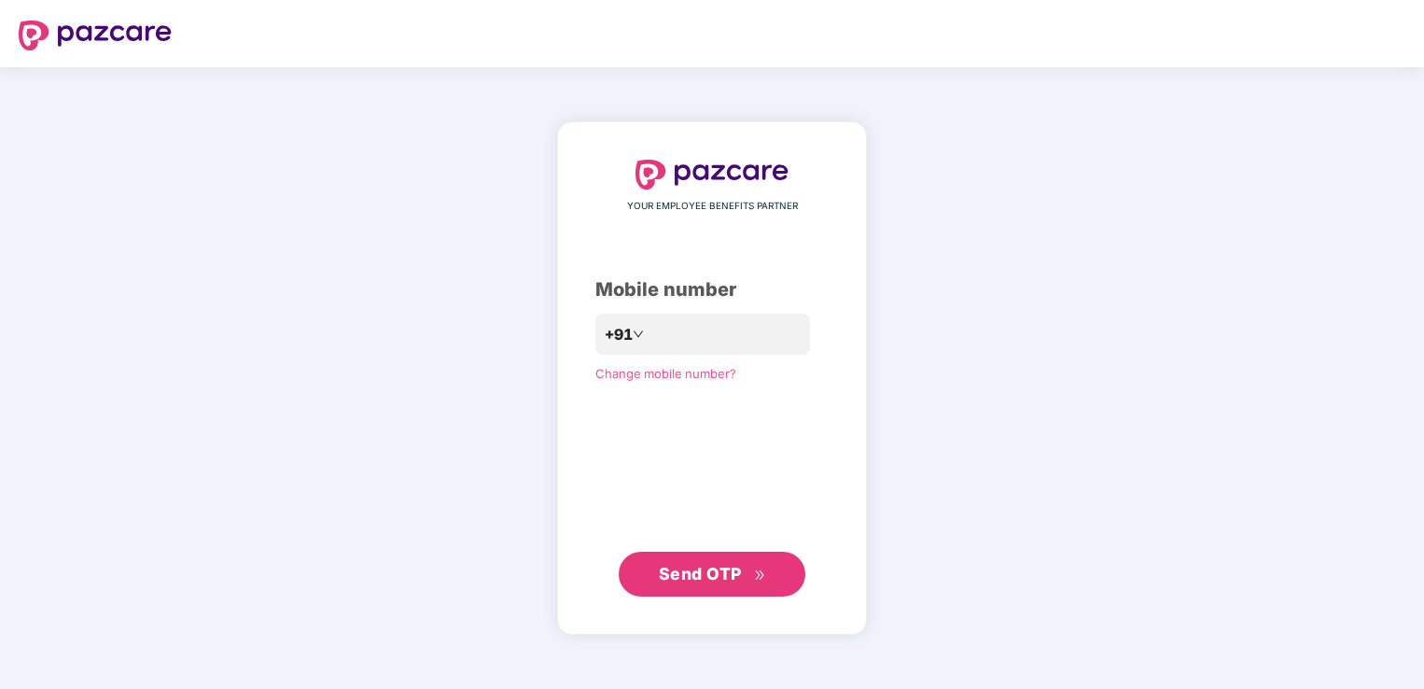 The image size is (1424, 689). What do you see at coordinates (712, 574) in the screenshot?
I see `button: Send OTPdouble-right` at bounding box center [712, 574].